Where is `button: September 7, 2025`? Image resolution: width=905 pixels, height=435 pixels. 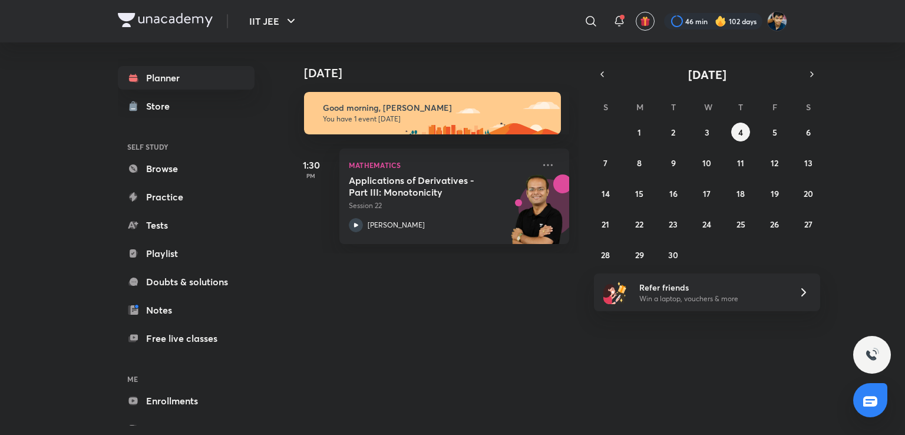 button: September 7, 2025 is located at coordinates (605, 163).